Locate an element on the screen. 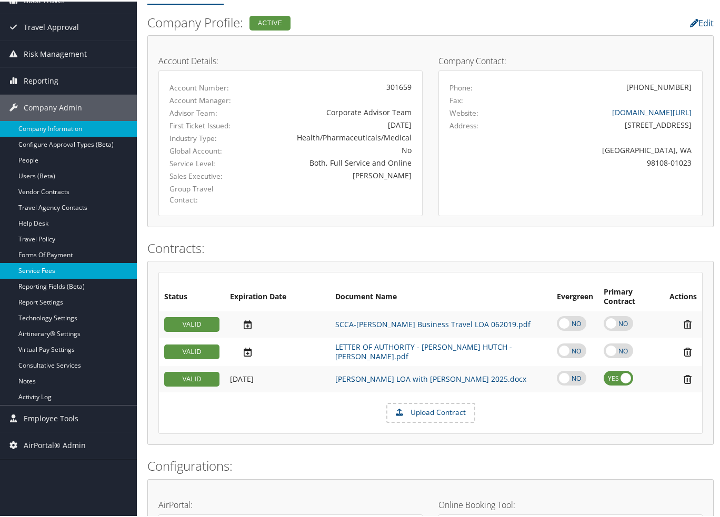 The height and width of the screenshot is (517, 720). label: Fax: is located at coordinates (456, 99).